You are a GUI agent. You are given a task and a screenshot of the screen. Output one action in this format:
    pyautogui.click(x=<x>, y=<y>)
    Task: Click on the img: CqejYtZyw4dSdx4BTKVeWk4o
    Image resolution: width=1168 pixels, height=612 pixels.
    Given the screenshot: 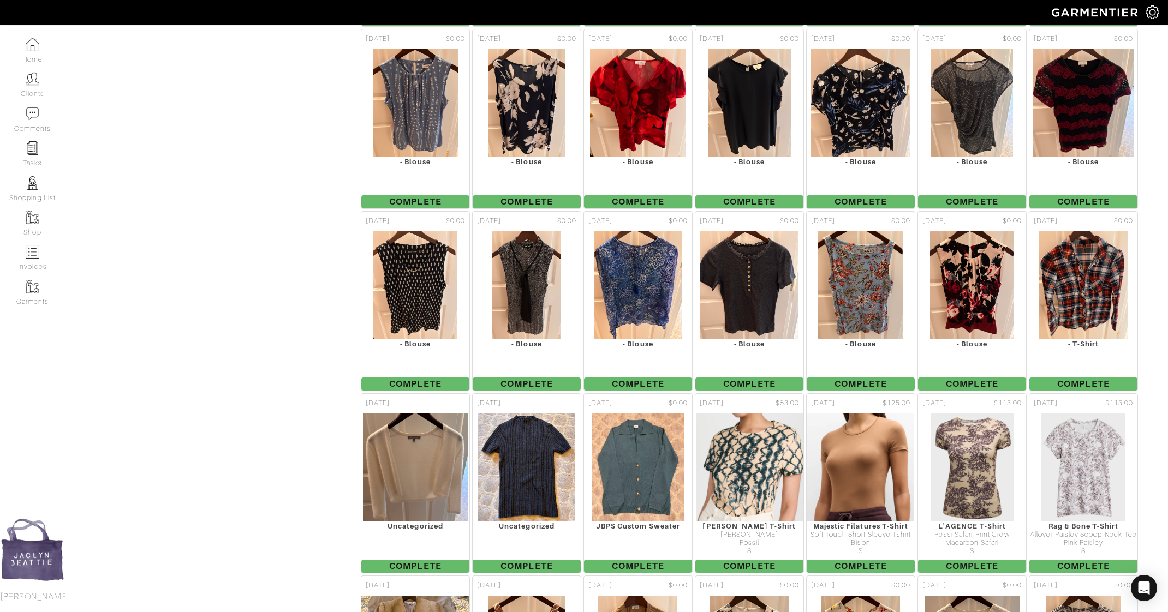 What is the action you would take?
    pyautogui.click(x=749, y=285)
    